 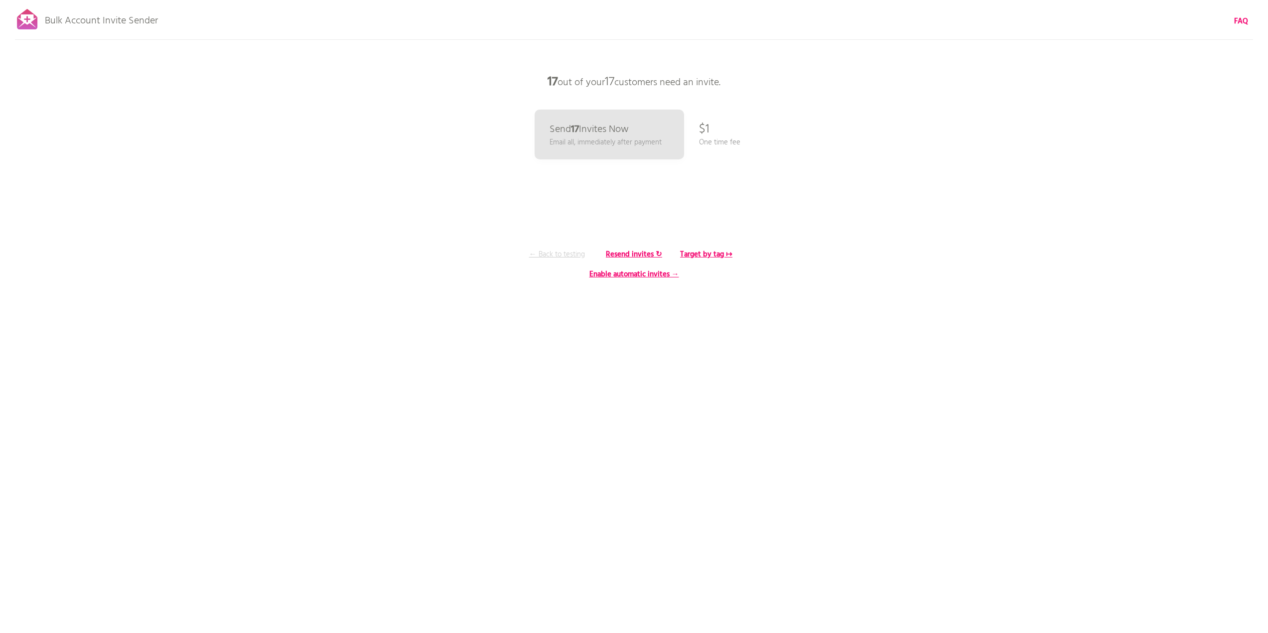 I want to click on b: FAQ, so click(x=1241, y=21).